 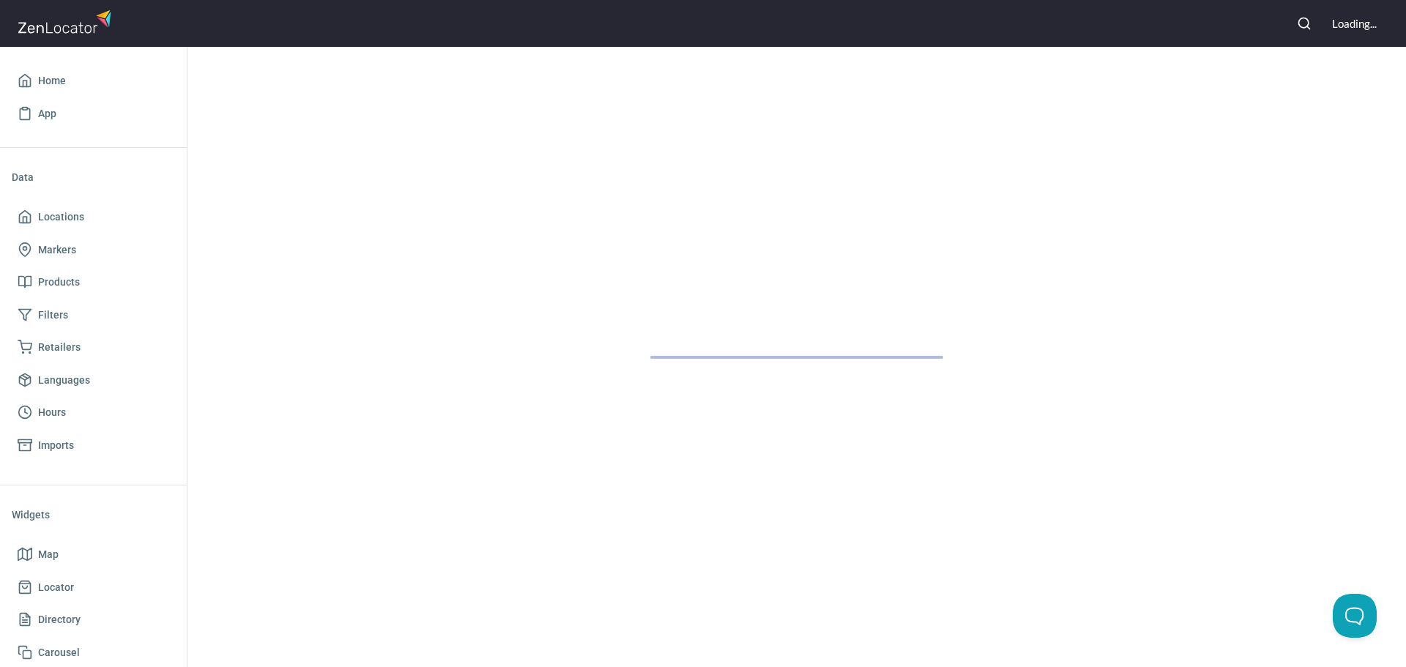 I want to click on span: Filters, so click(x=53, y=315).